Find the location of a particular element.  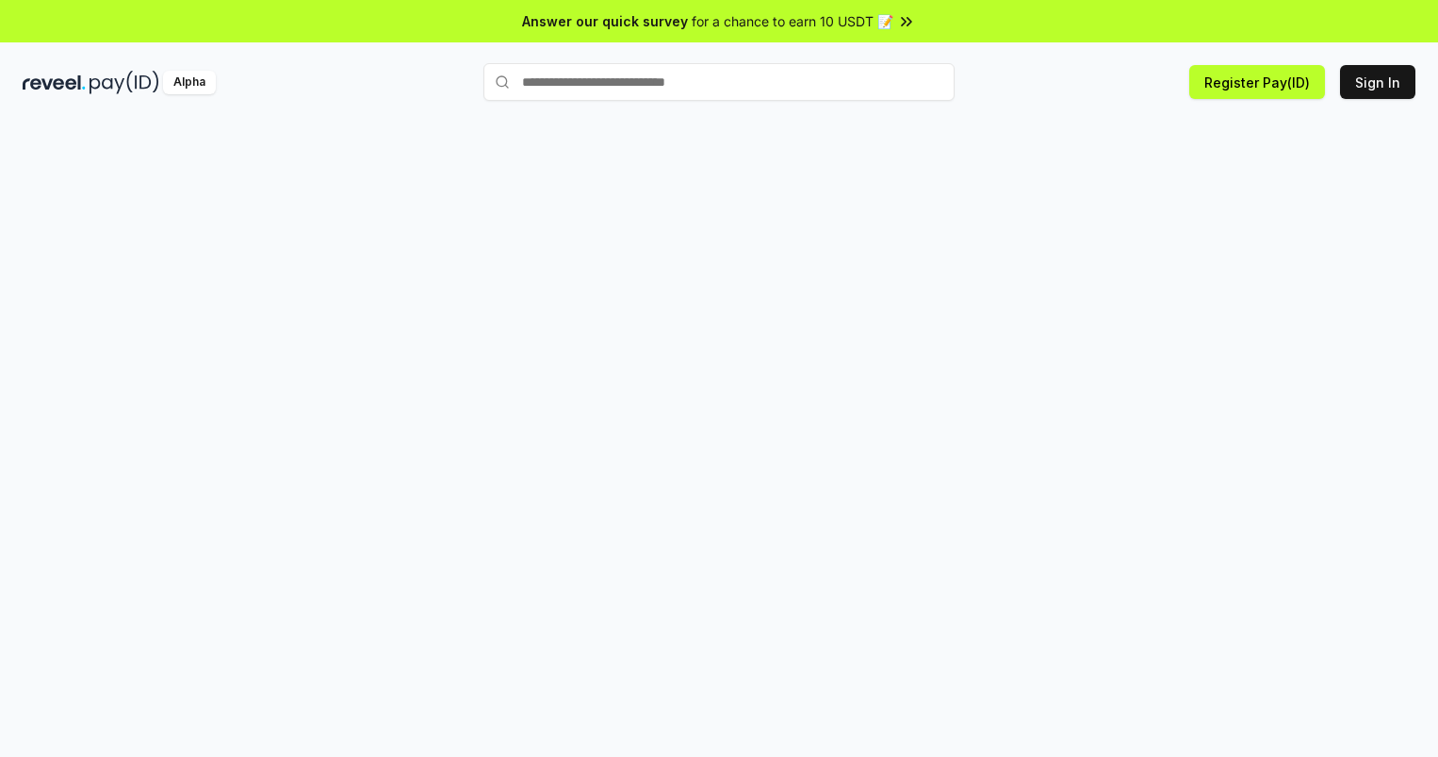

img: reveel_dark is located at coordinates (54, 82).